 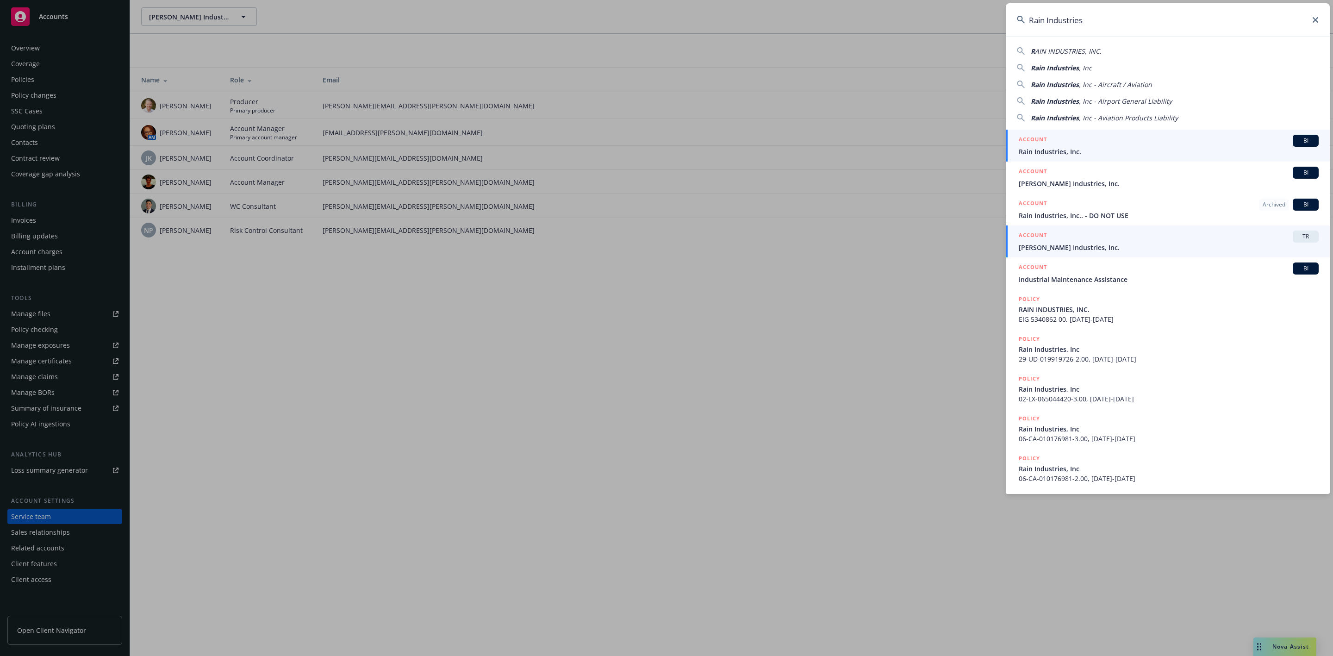 I want to click on span: Industrial Maintenance Assistance, so click(x=1169, y=279).